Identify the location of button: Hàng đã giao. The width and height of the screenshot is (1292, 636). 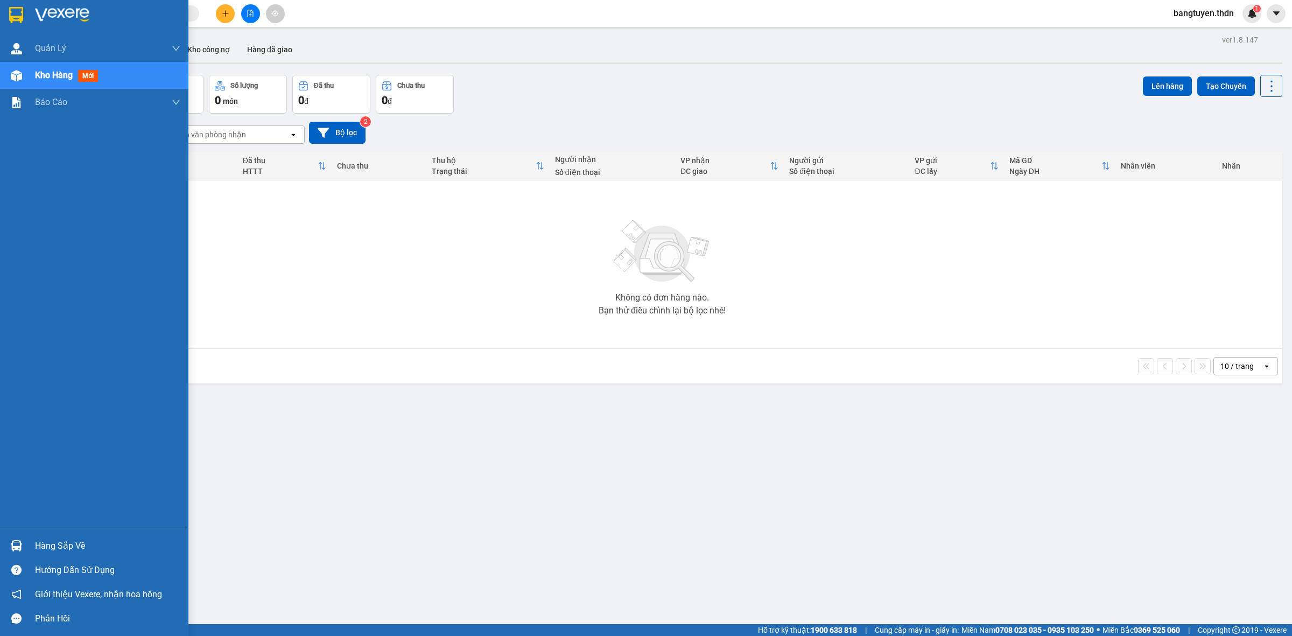
(270, 50).